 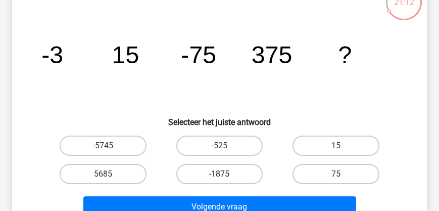 I want to click on label: 5685, so click(x=103, y=174).